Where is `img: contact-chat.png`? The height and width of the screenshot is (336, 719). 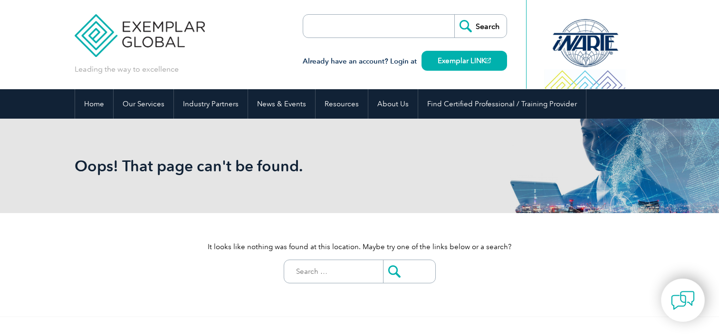
img: contact-chat.png is located at coordinates (683, 301).